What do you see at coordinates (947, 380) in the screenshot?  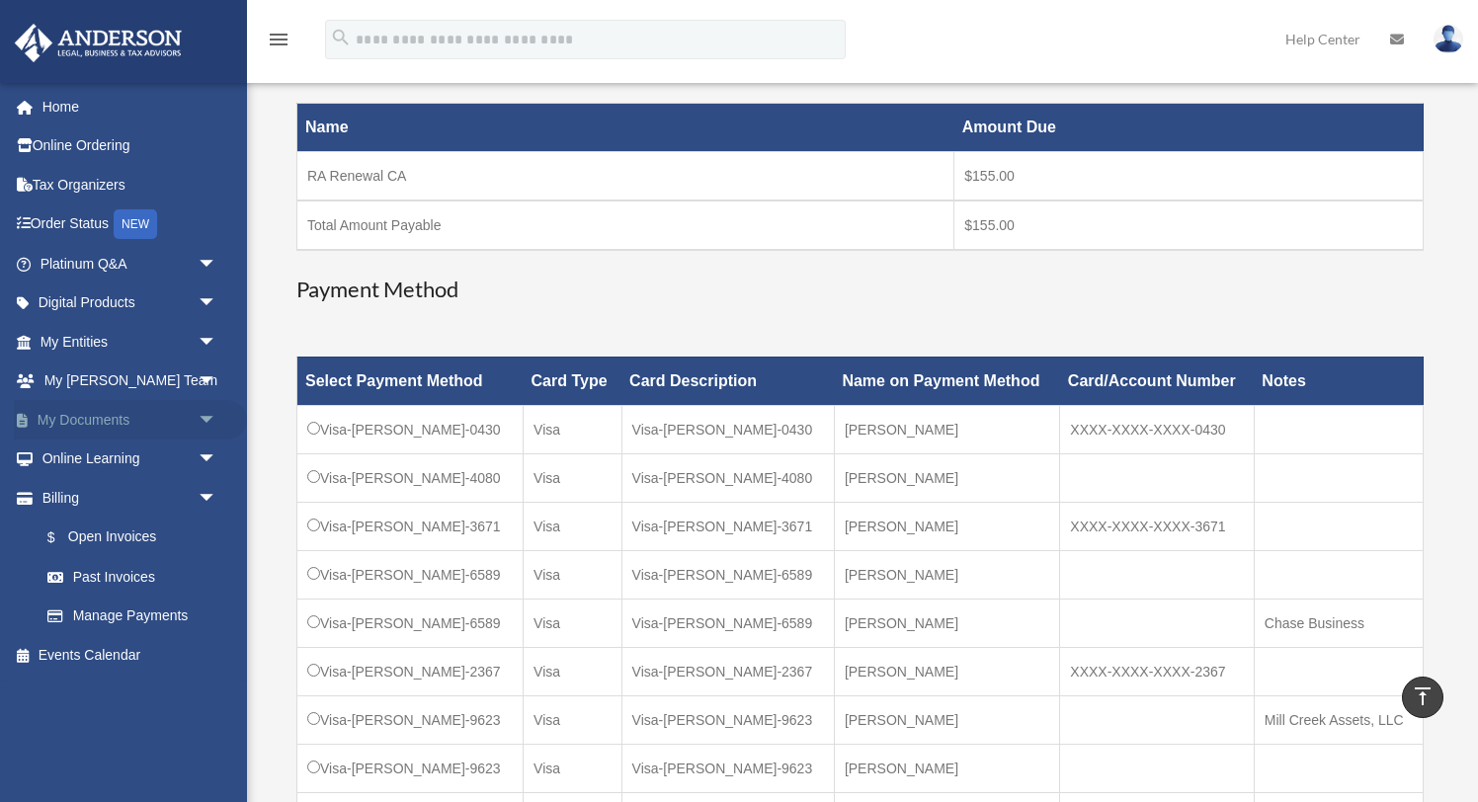 I see `th: Name on Payment Method` at bounding box center [947, 380].